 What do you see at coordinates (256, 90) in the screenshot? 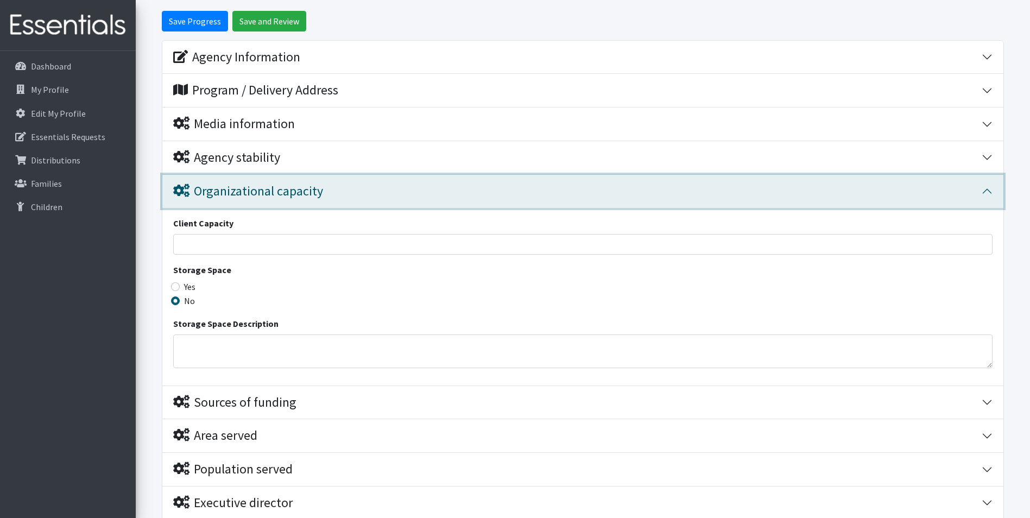
I see `div: Program / Delivery Address` at bounding box center [256, 90].